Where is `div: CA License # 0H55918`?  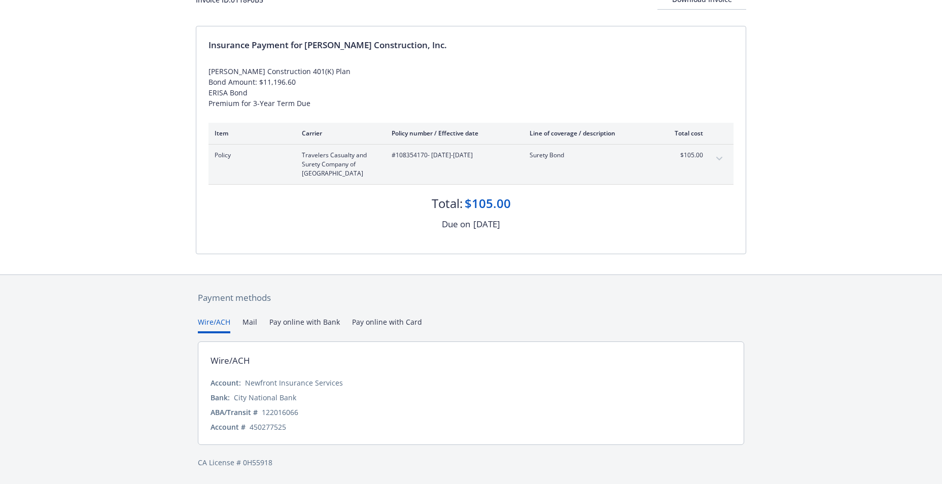 div: CA License # 0H55918 is located at coordinates (471, 462).